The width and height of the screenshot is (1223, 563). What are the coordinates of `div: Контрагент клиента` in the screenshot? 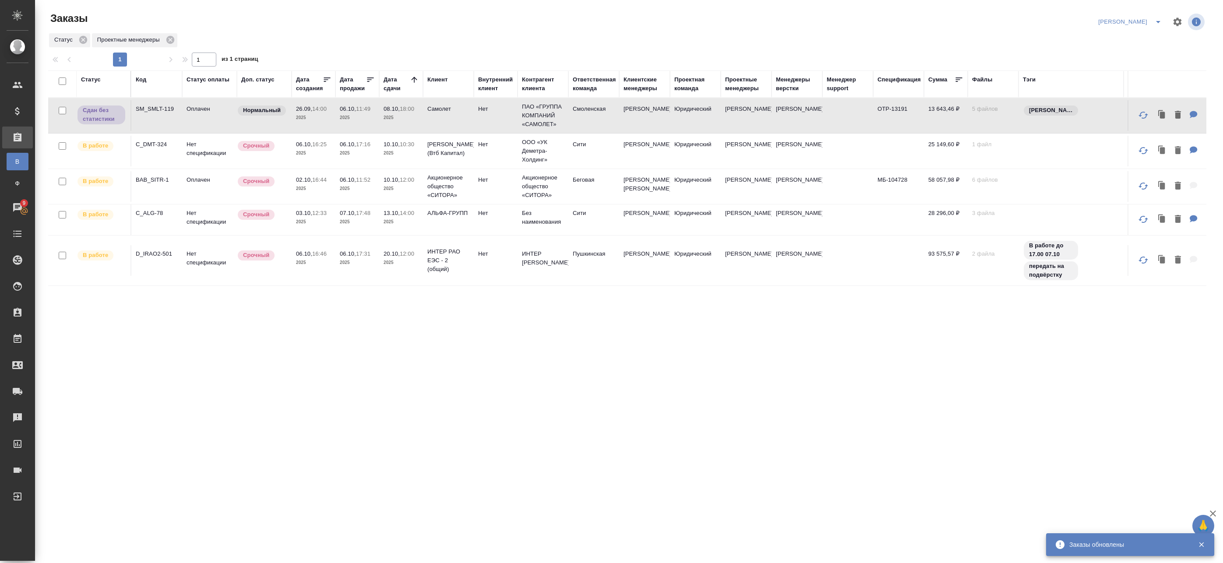 It's located at (543, 84).